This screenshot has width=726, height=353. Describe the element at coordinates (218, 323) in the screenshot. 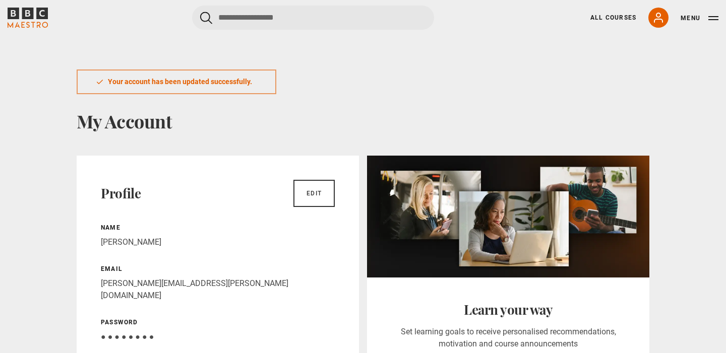

I see `p: Password` at that location.